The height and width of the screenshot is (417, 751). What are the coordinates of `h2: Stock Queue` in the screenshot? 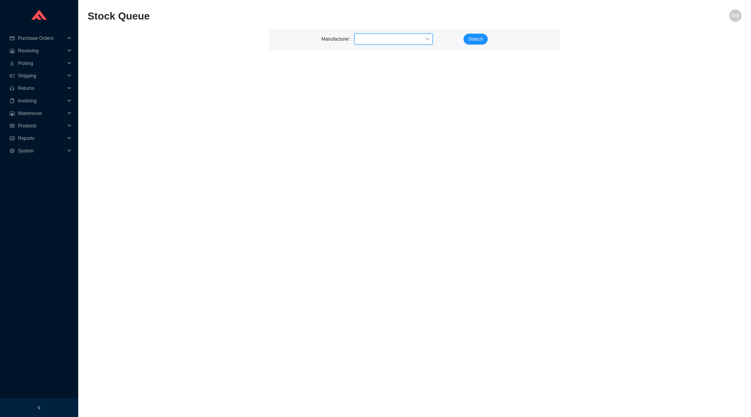 It's located at (333, 16).